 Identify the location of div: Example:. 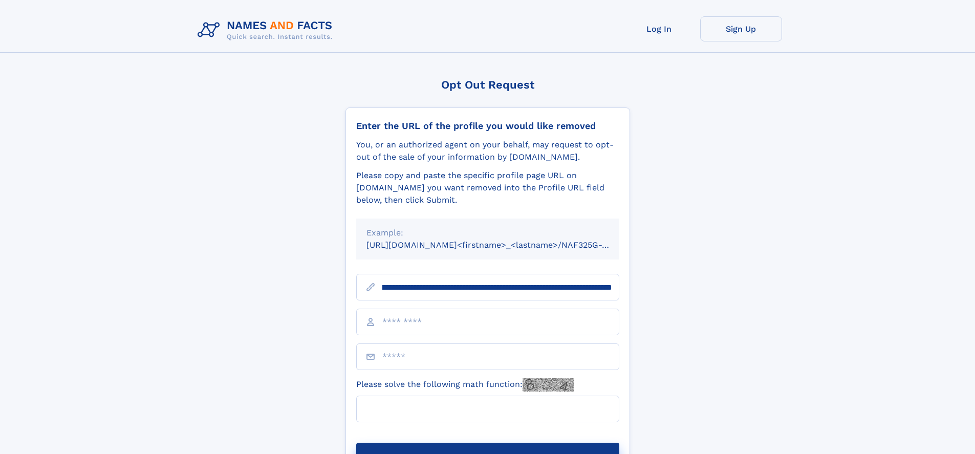
(488, 233).